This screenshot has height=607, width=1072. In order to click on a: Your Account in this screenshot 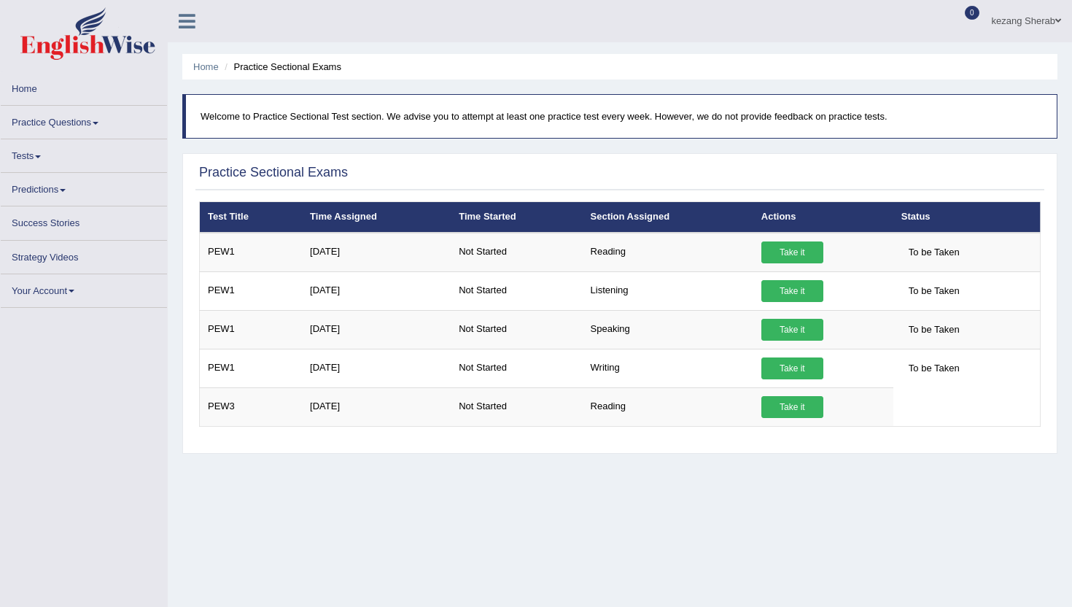, I will do `click(84, 288)`.